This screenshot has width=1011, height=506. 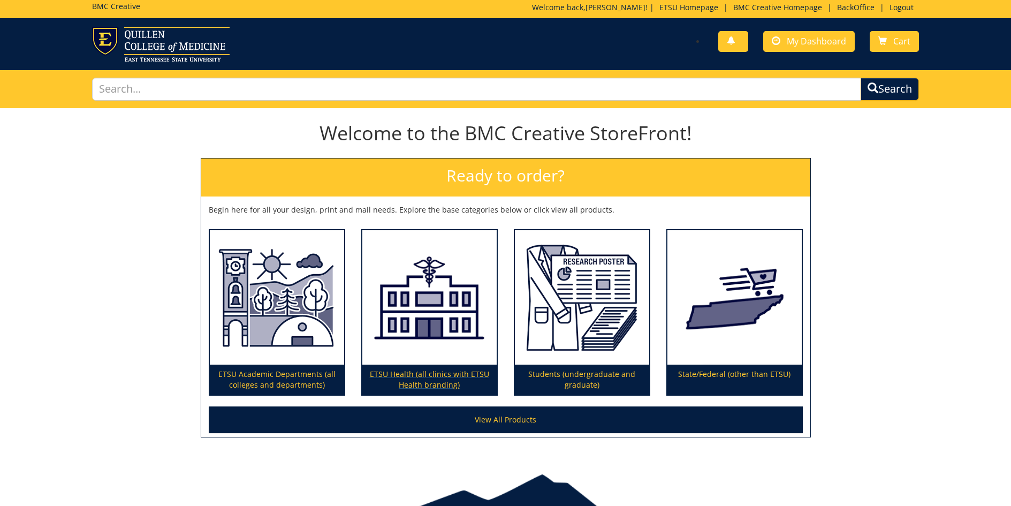 I want to click on img: ETSU logo, so click(x=161, y=44).